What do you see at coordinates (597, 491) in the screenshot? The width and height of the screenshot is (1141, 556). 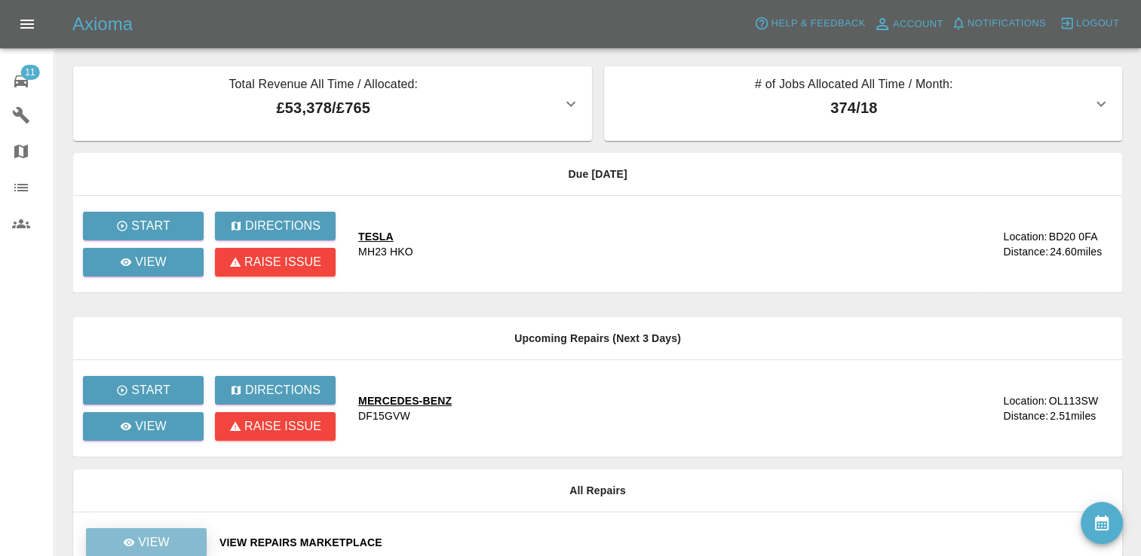 I see `th: All Repairs` at bounding box center [597, 491].